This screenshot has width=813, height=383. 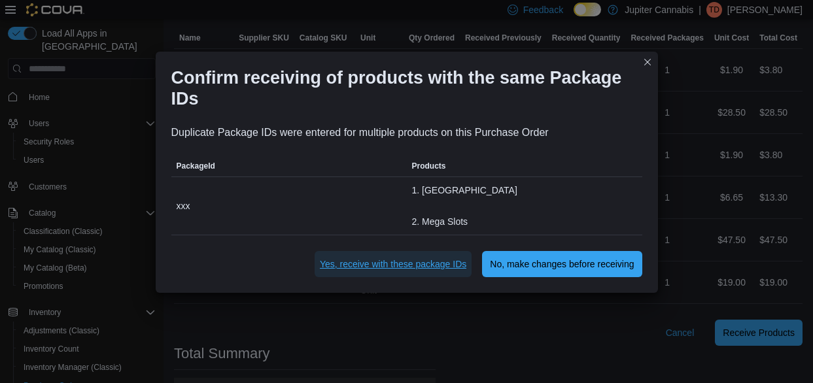 What do you see at coordinates (393, 264) in the screenshot?
I see `button: Yes, receive with these package IDs` at bounding box center [393, 264].